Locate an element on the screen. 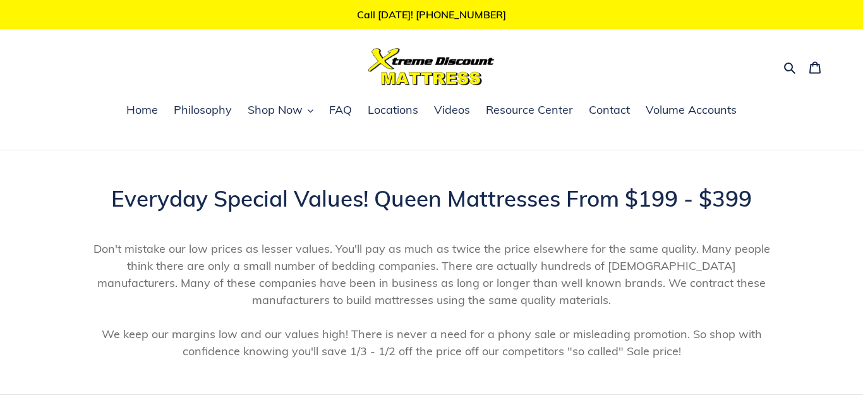 The width and height of the screenshot is (863, 400). a: Home is located at coordinates (142, 111).